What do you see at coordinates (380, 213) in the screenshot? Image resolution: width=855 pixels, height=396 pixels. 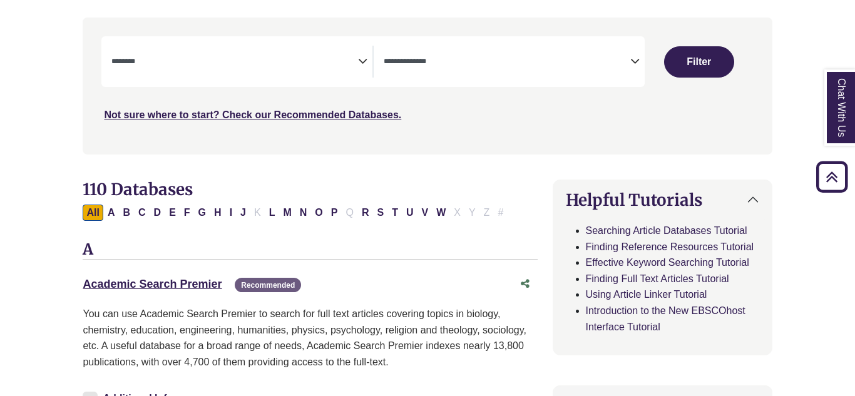 I see `button: Filter Results S` at bounding box center [380, 213].